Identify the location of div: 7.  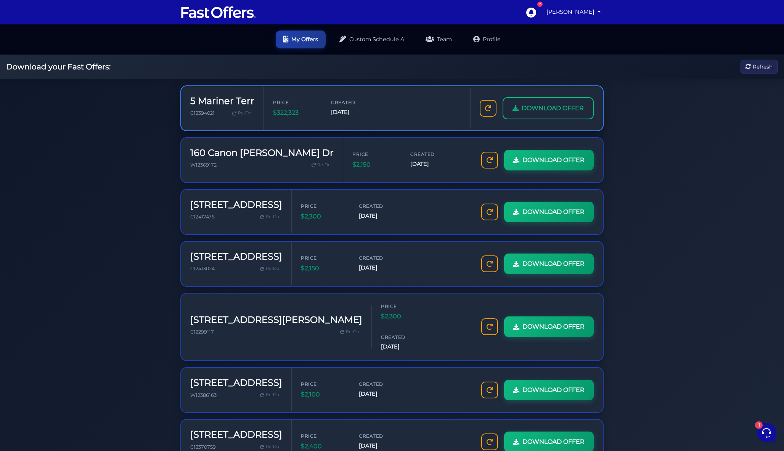
(540, 4).